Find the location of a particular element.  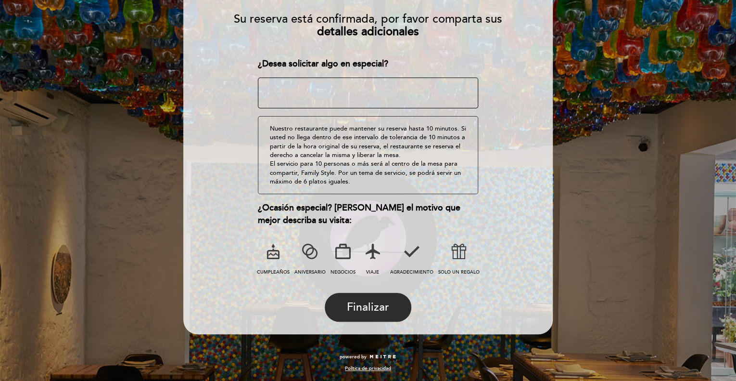

img: MEITRE is located at coordinates (383, 357).